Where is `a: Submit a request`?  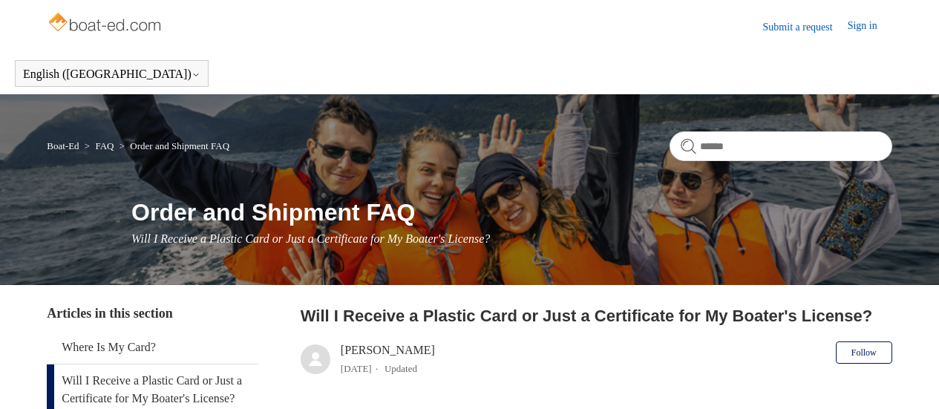 a: Submit a request is located at coordinates (805, 27).